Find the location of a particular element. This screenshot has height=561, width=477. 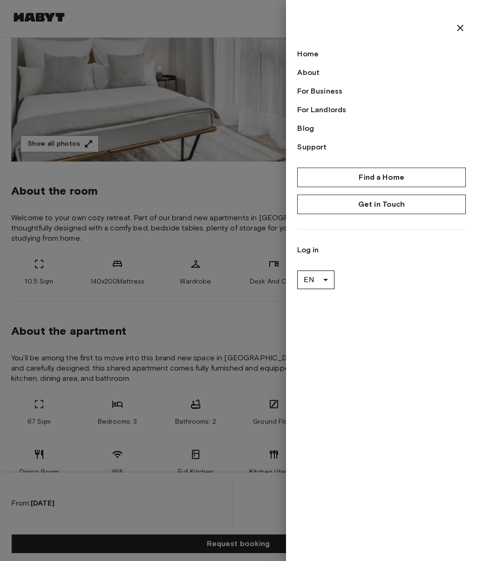

a: For Business is located at coordinates (382, 91).